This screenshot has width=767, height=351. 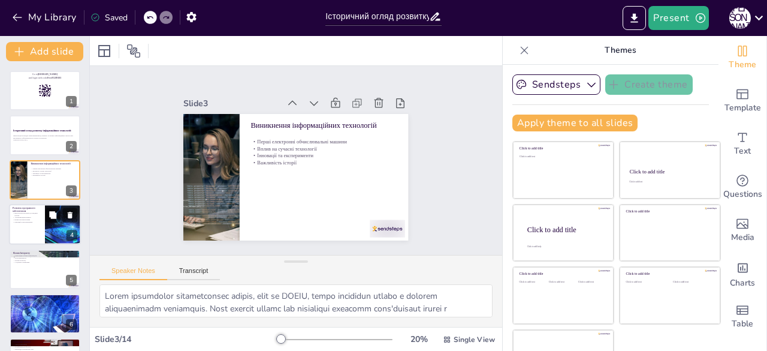 What do you see at coordinates (377, 16) in the screenshot?
I see `input: Insert title` at bounding box center [377, 16].